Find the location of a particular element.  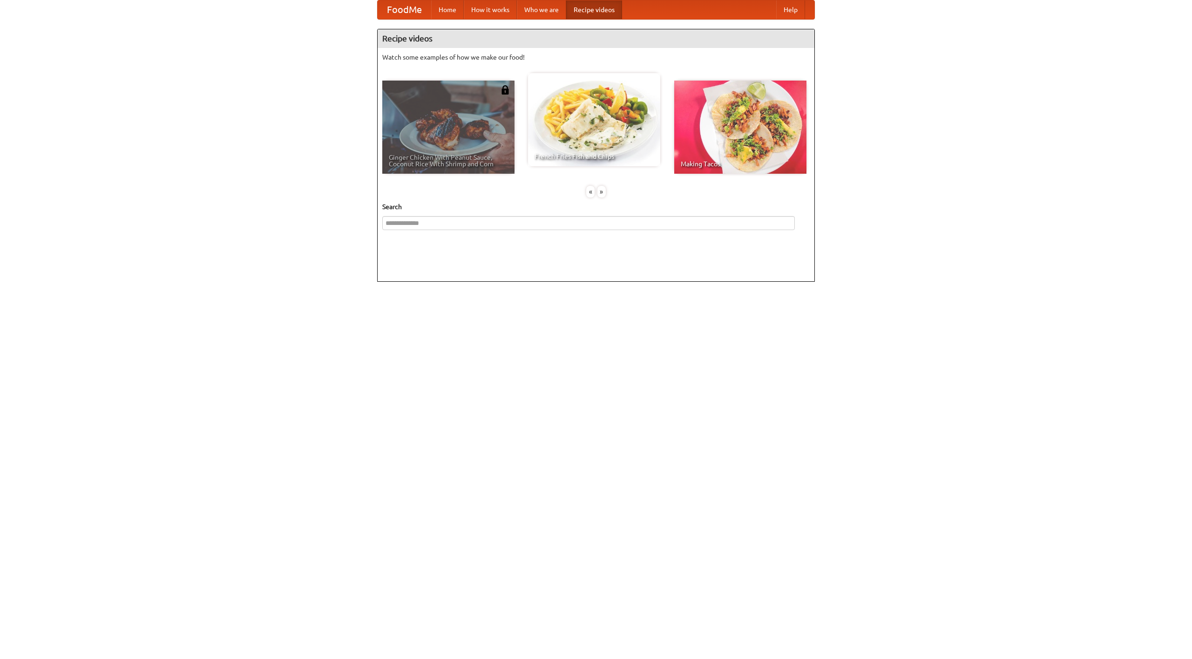

a: Help is located at coordinates (791, 10).